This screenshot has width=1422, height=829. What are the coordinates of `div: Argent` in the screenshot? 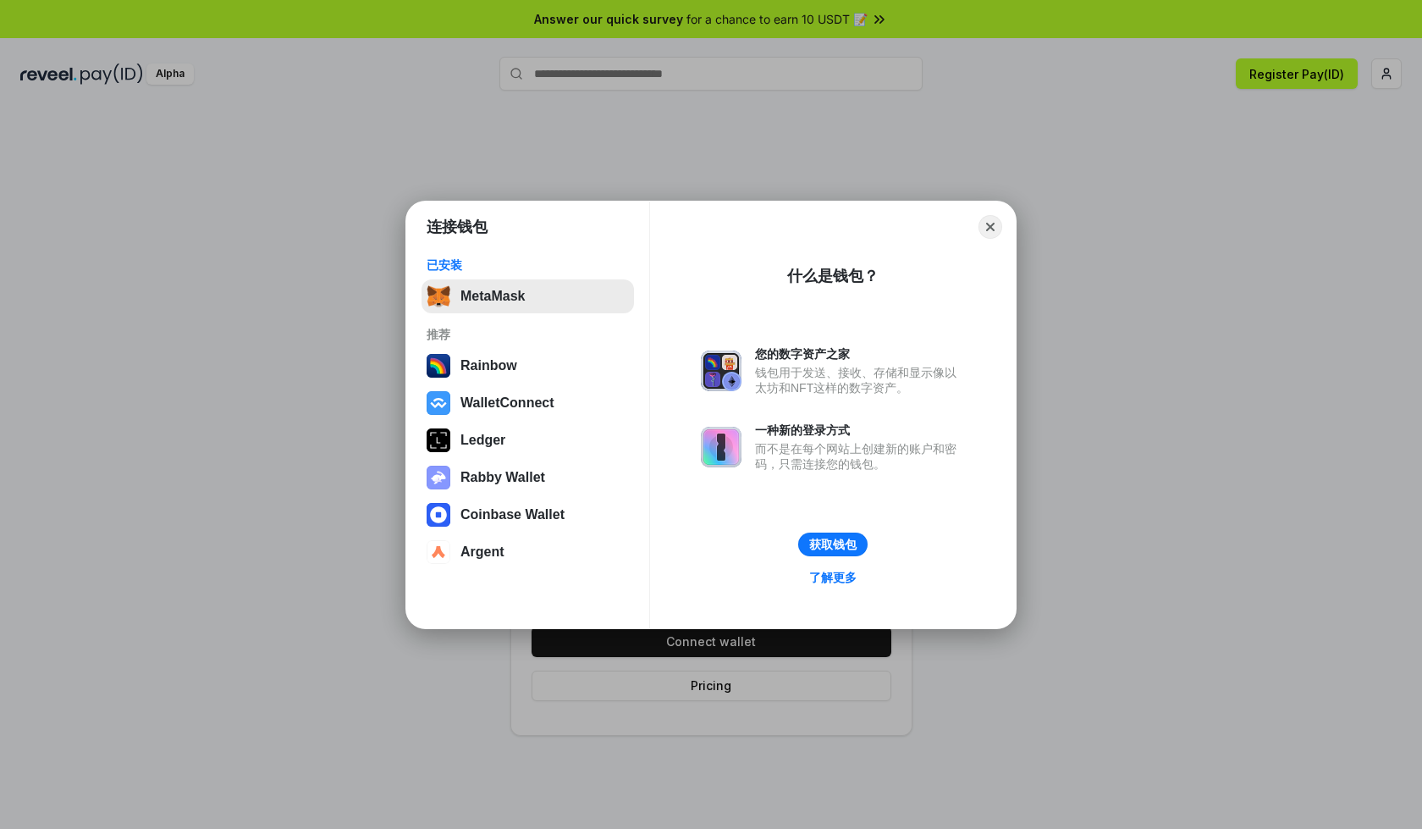 It's located at (483, 552).